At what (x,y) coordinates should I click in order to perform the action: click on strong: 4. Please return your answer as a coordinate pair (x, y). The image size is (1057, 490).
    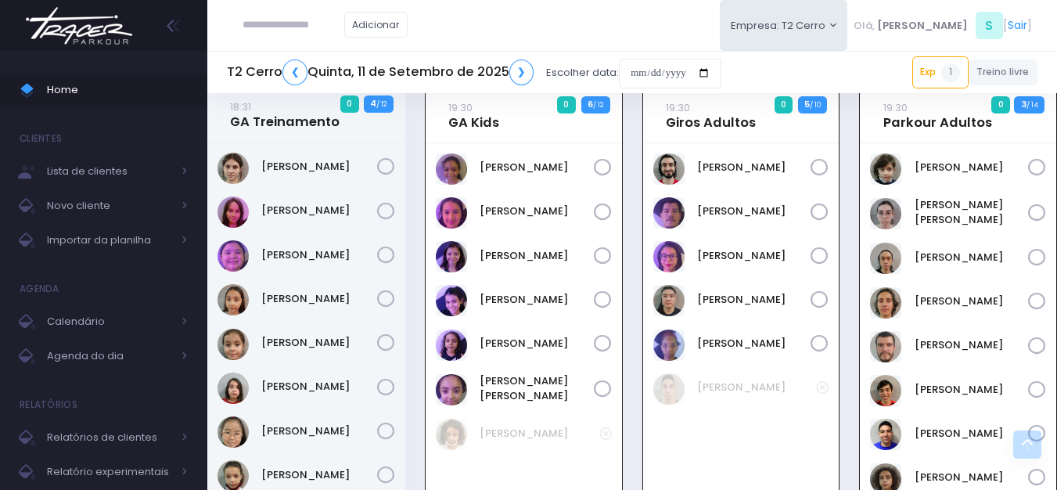
    Looking at the image, I should click on (373, 103).